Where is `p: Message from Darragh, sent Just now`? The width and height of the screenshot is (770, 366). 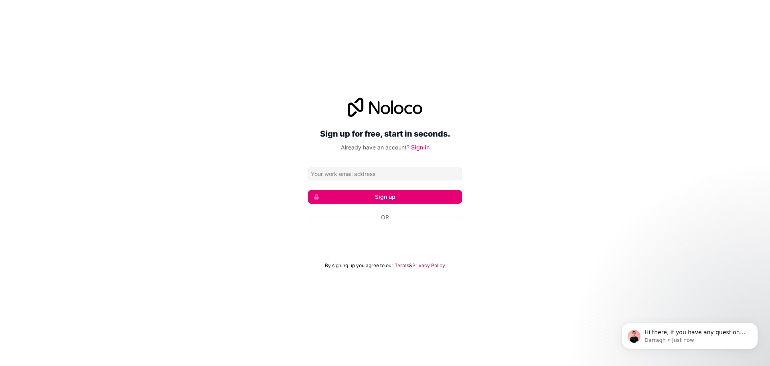
p: Message from Darragh, sent Just now is located at coordinates (87, 35).